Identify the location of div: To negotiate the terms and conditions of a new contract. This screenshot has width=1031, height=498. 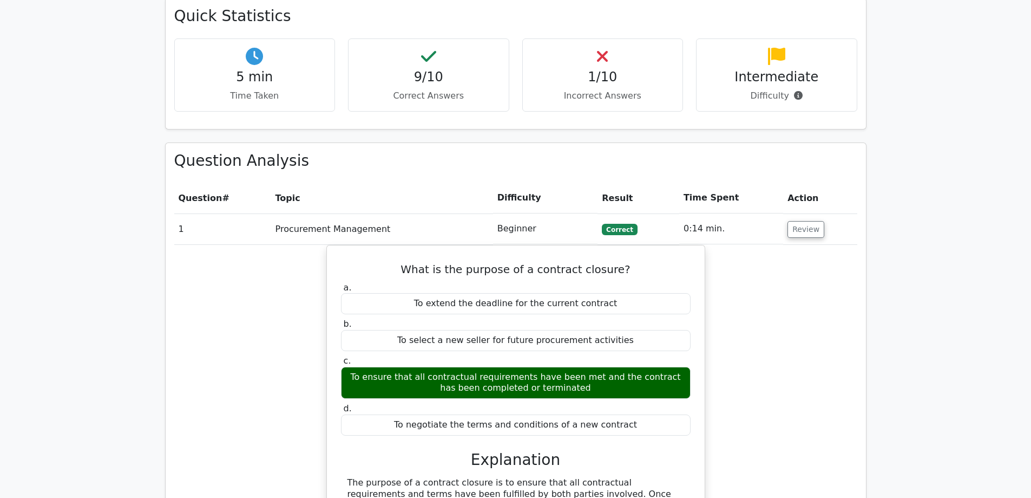
(516, 424).